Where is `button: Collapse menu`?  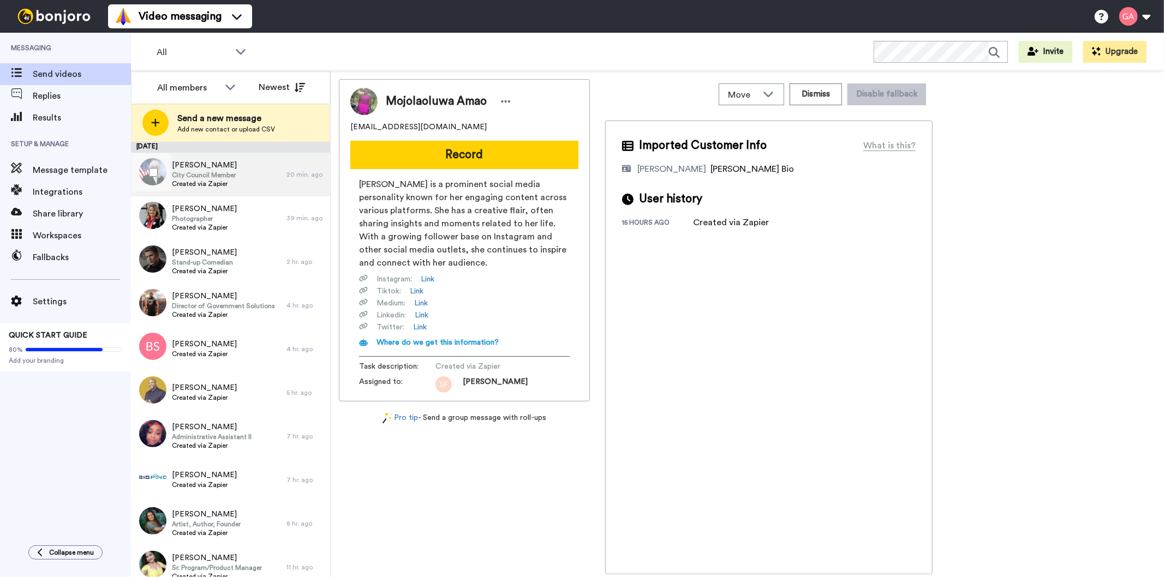
button: Collapse menu is located at coordinates (65, 553).